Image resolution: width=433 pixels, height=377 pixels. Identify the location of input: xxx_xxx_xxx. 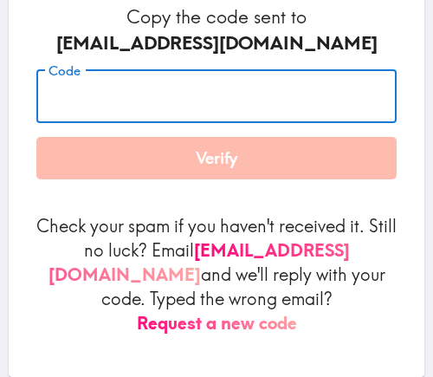
(217, 96).